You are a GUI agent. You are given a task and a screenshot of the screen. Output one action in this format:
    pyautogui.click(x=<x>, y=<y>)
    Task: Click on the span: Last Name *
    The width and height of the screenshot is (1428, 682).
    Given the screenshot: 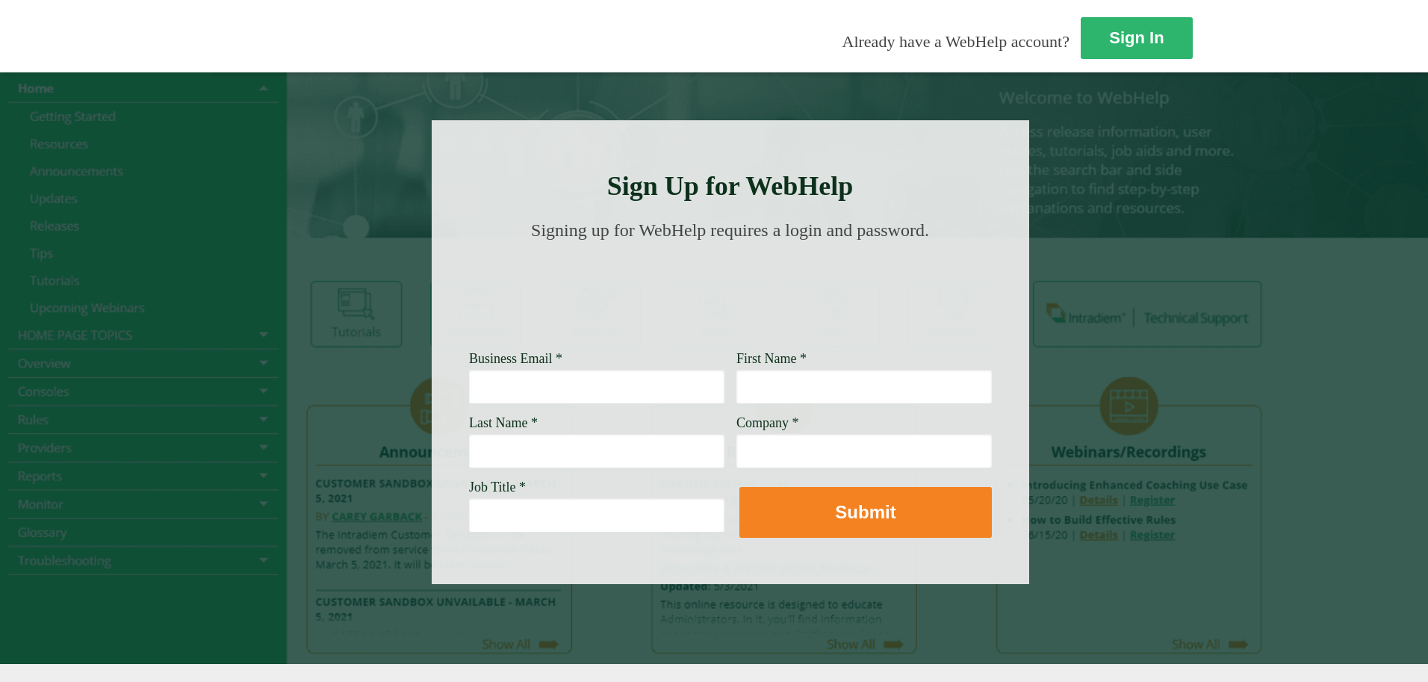 What is the action you would take?
    pyautogui.click(x=503, y=423)
    